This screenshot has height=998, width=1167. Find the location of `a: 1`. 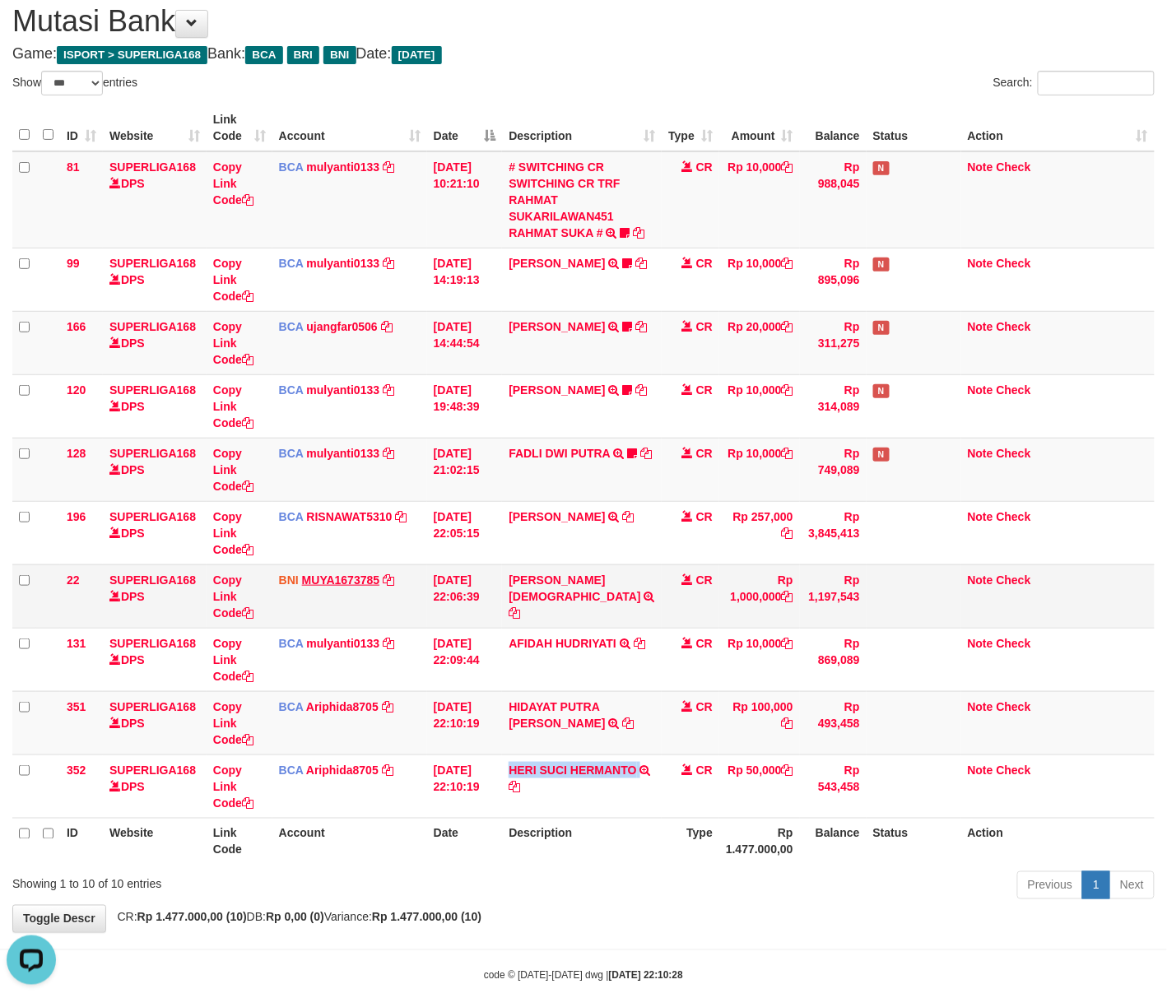

a: 1 is located at coordinates (1096, 886).